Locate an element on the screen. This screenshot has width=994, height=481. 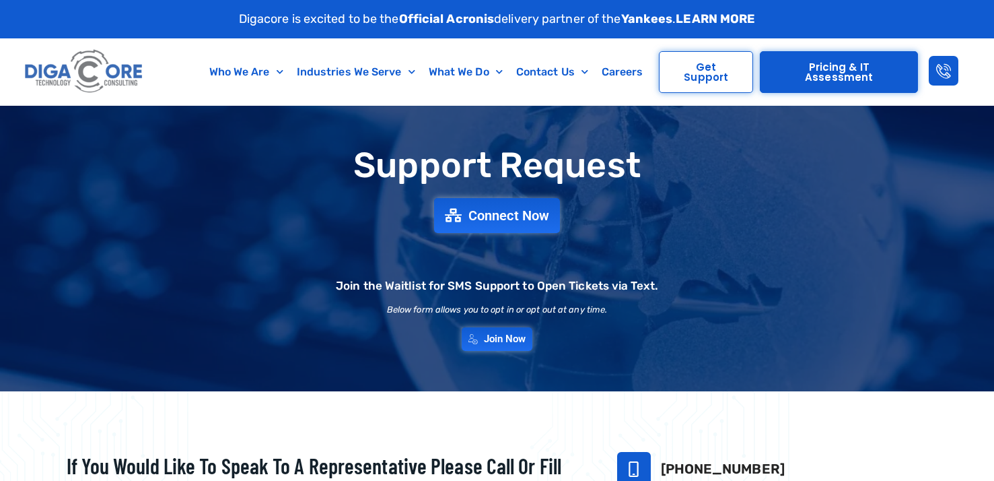
h2: Below form allows you to opt in or opt out at any time. is located at coordinates (497, 309).